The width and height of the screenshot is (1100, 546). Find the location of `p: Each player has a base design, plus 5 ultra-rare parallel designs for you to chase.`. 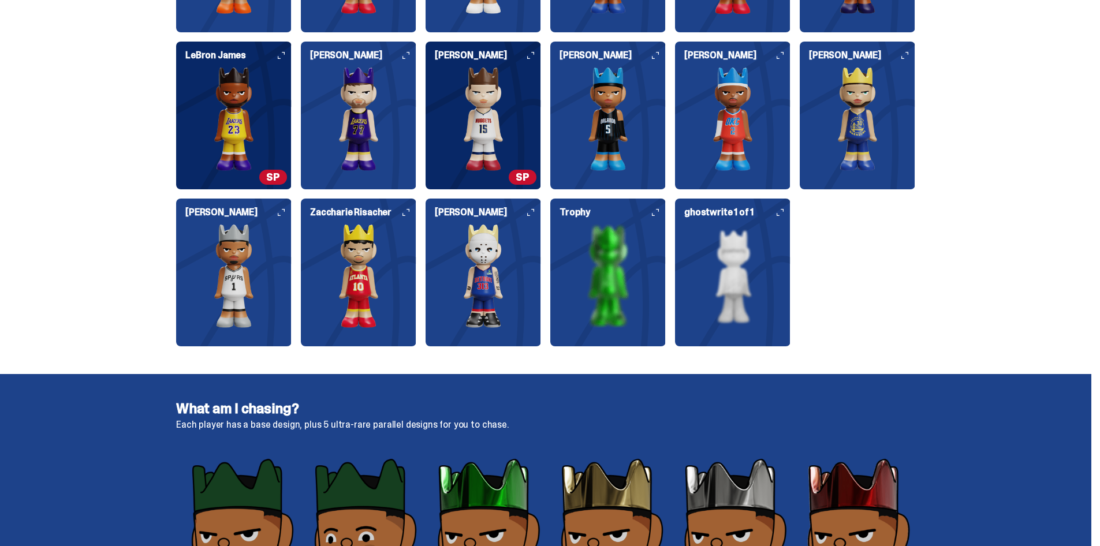

p: Each player has a base design, plus 5 ultra-rare parallel designs for you to chase. is located at coordinates (546, 425).